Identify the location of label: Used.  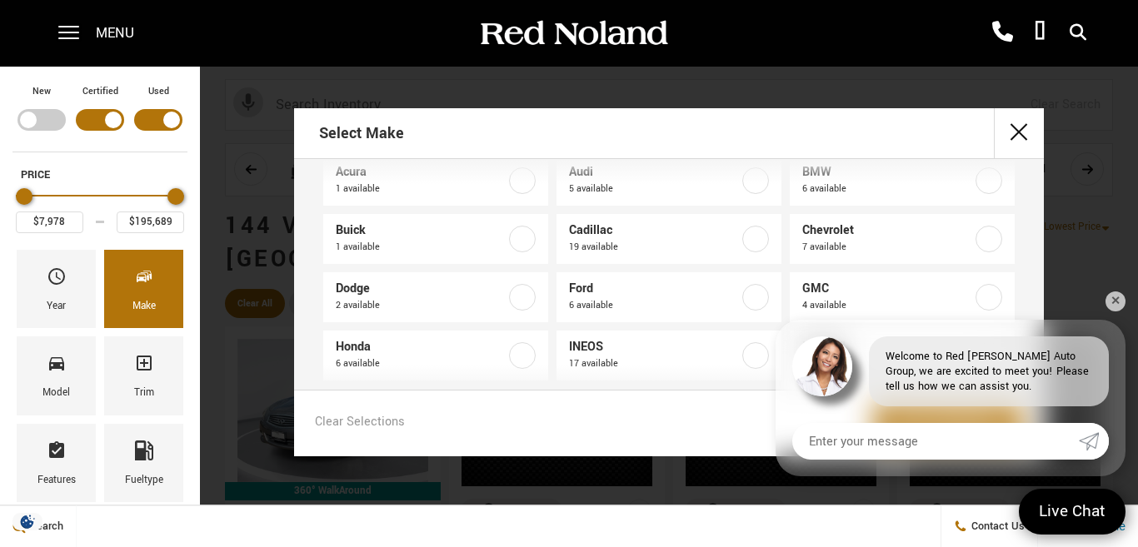
(158, 92).